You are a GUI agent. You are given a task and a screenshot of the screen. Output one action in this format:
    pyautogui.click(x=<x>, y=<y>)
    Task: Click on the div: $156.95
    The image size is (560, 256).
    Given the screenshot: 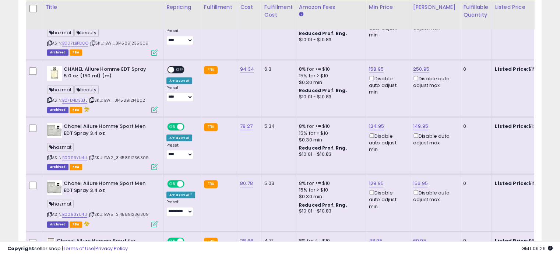 What is the action you would take?
    pyautogui.click(x=525, y=183)
    